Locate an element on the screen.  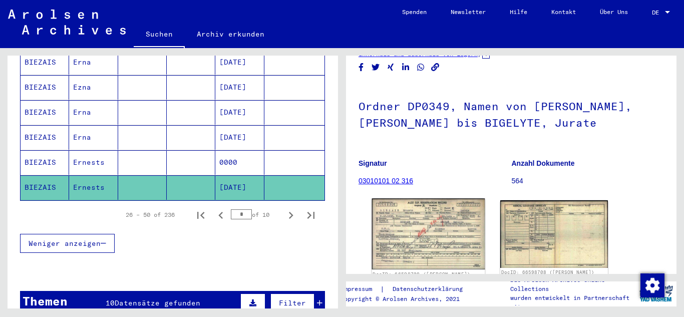
span: DE is located at coordinates (658, 13).